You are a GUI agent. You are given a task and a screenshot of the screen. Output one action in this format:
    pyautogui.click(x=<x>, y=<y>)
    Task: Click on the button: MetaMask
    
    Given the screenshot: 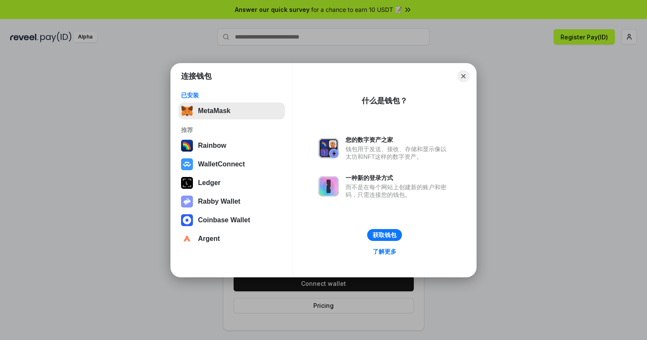 What is the action you would take?
    pyautogui.click(x=231, y=111)
    